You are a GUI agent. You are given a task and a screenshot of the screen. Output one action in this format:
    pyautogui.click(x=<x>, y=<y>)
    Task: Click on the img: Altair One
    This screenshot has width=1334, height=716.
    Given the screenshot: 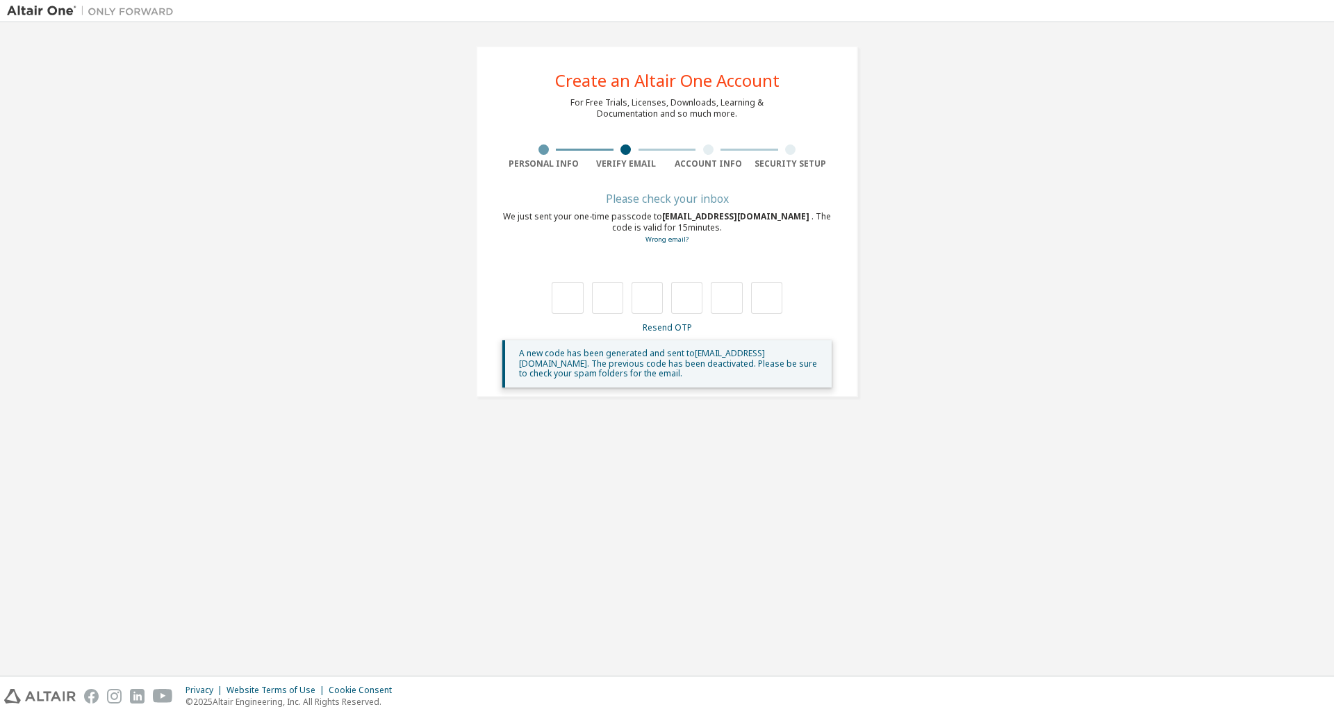 What is the action you would take?
    pyautogui.click(x=94, y=11)
    